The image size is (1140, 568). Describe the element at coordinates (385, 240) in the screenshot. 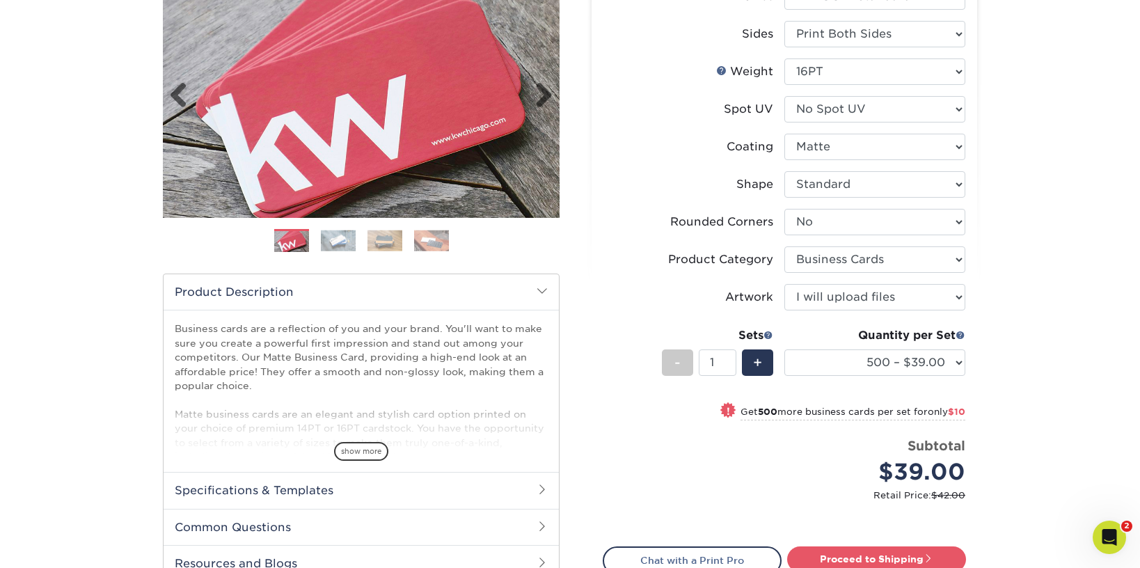

I see `img: Business Cards 03` at that location.